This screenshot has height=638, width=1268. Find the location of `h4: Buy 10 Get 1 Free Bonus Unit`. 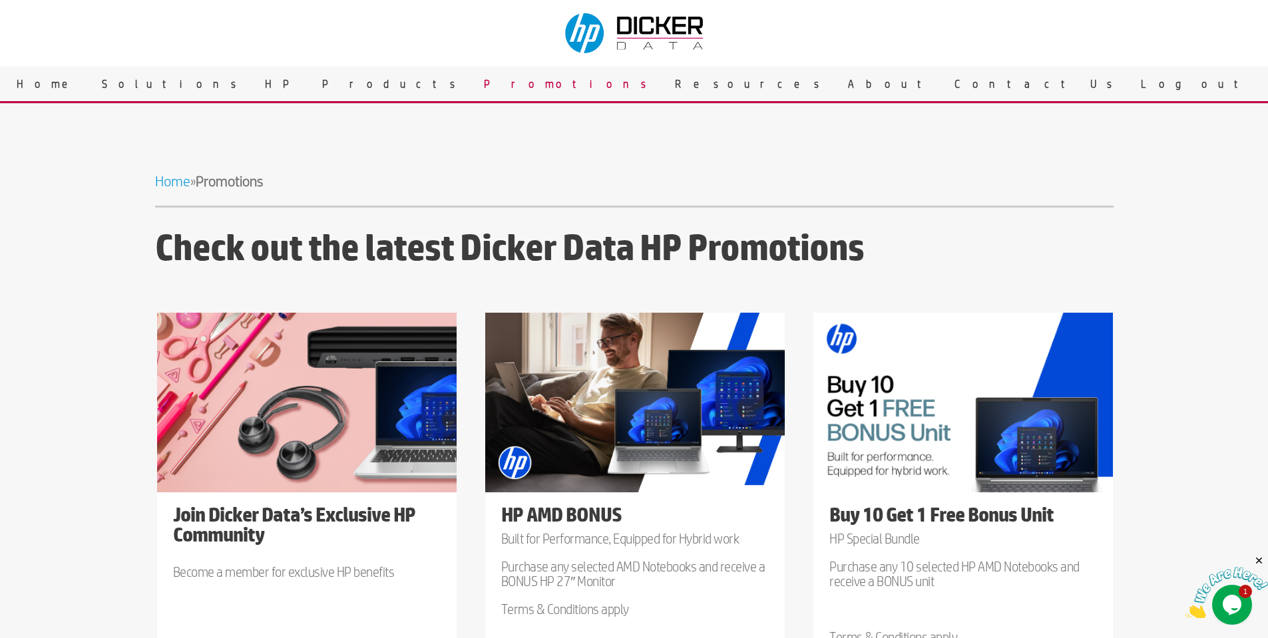

h4: Buy 10 Get 1 Free Bonus Unit is located at coordinates (963, 518).